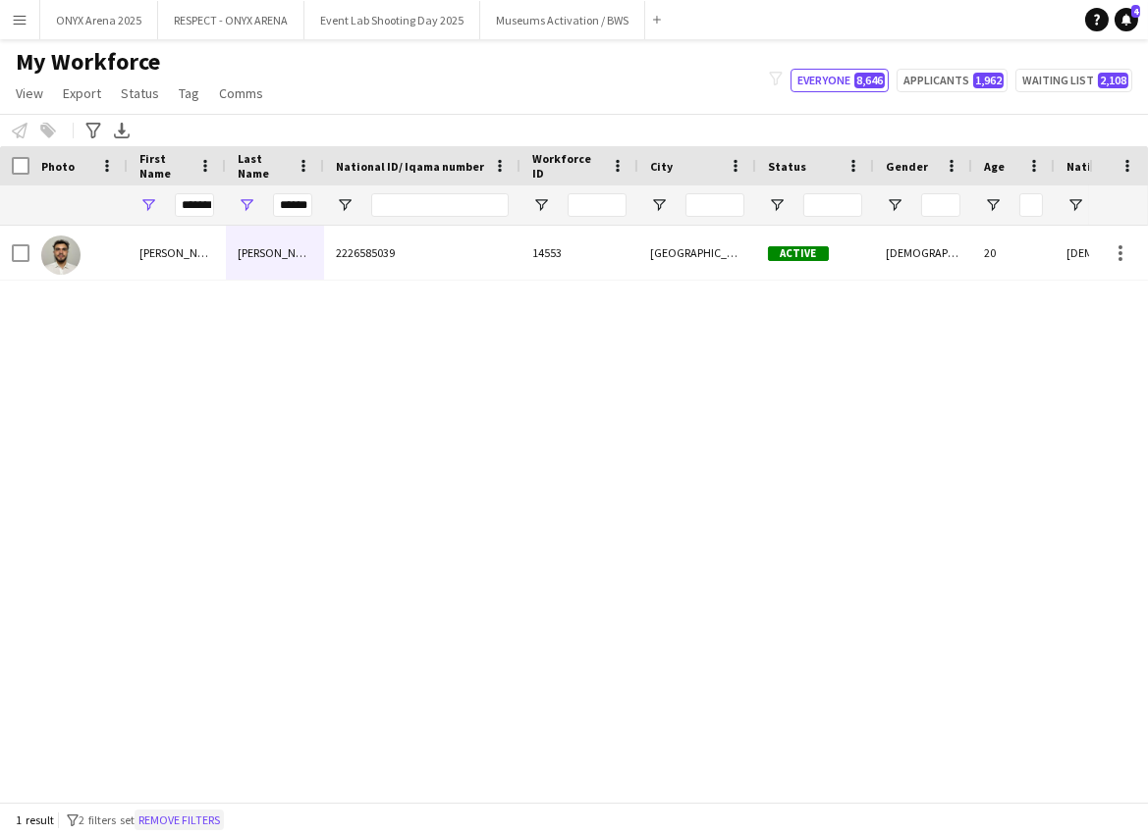 This screenshot has height=836, width=1148. I want to click on button: ONYX Arena 2025, so click(99, 20).